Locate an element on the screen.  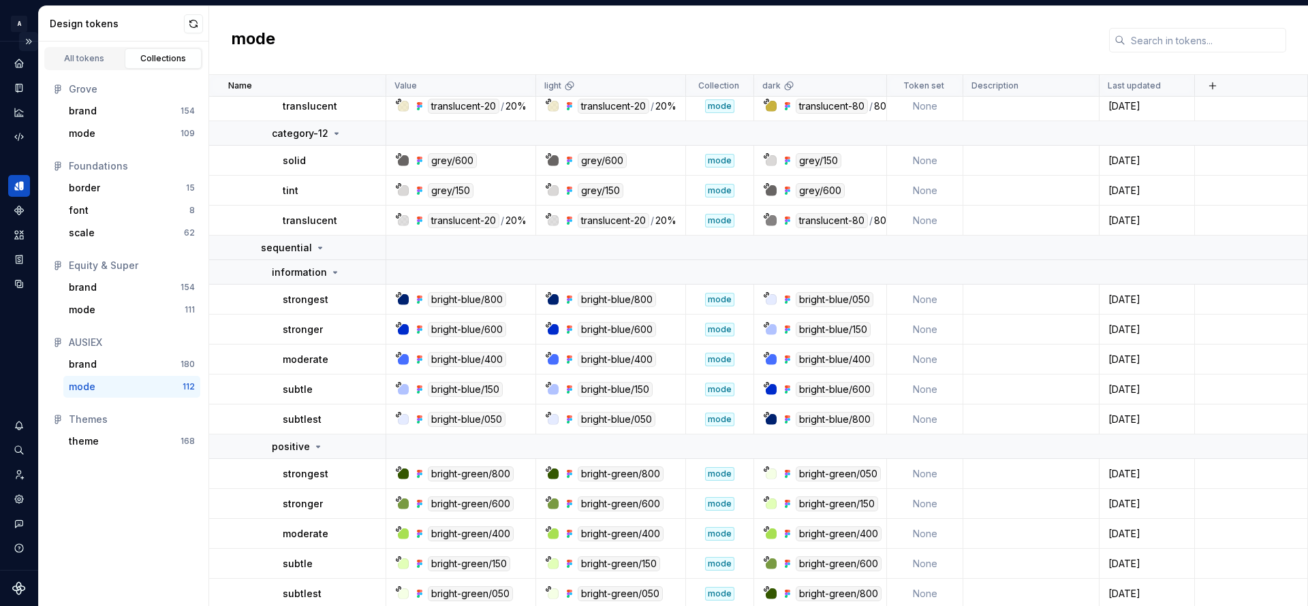
button: mode111 is located at coordinates (132, 310).